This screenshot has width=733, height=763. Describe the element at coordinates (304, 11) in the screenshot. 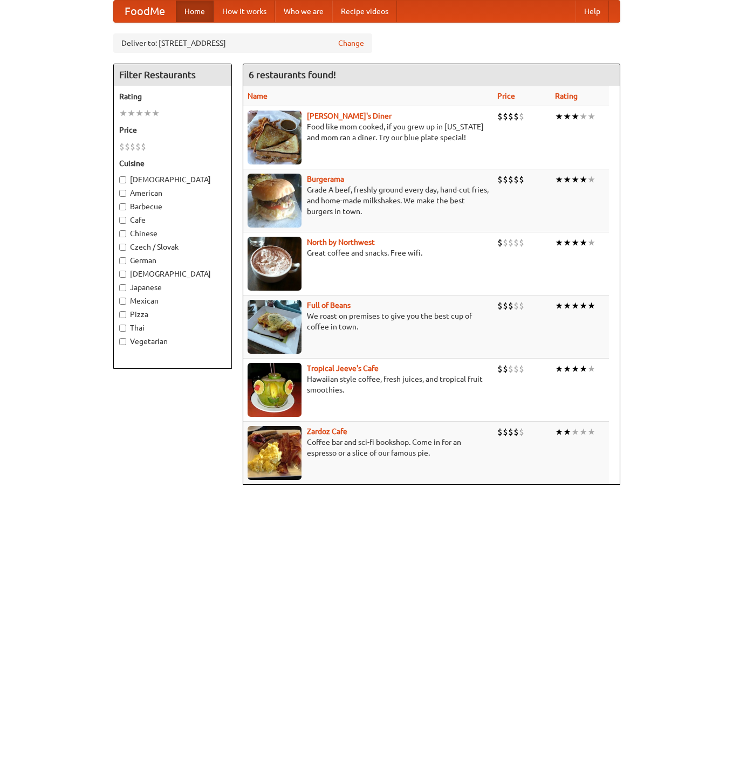

I see `a: Who we are` at that location.